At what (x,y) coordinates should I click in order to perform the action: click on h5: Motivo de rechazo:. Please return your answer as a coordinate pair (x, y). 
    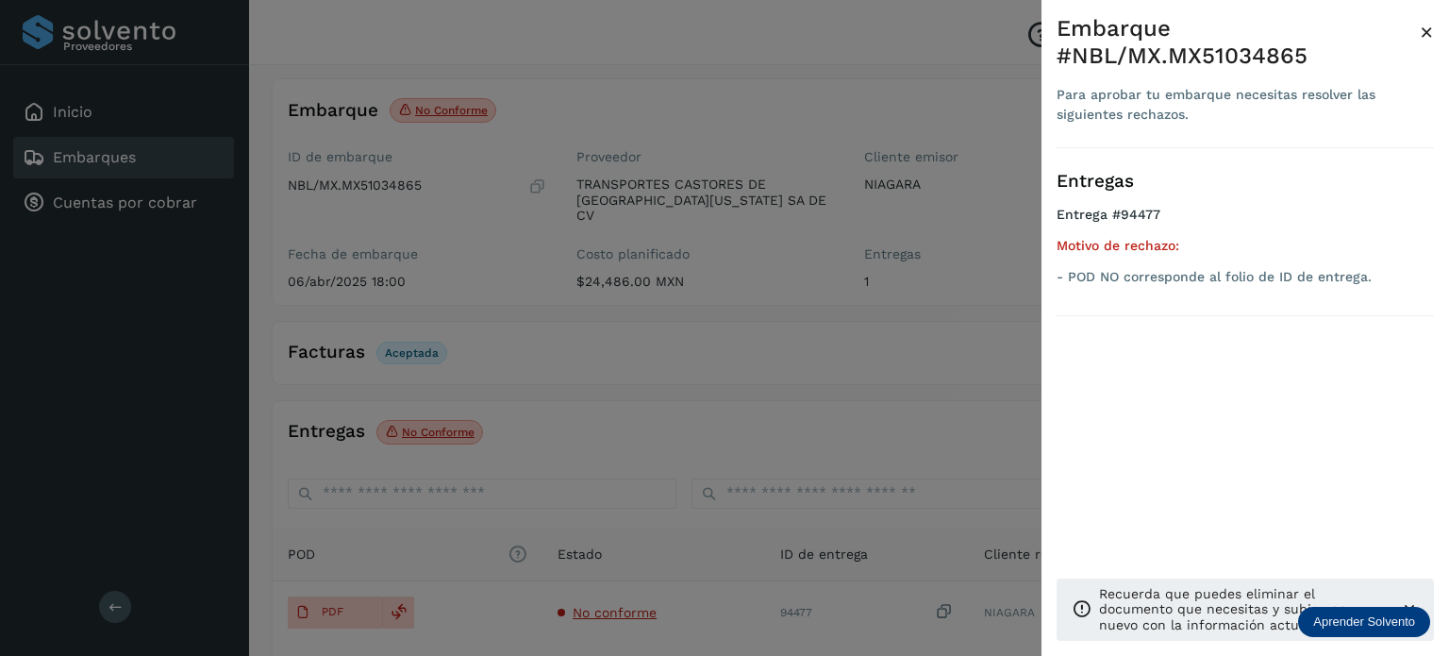
    Looking at the image, I should click on (1245, 245).